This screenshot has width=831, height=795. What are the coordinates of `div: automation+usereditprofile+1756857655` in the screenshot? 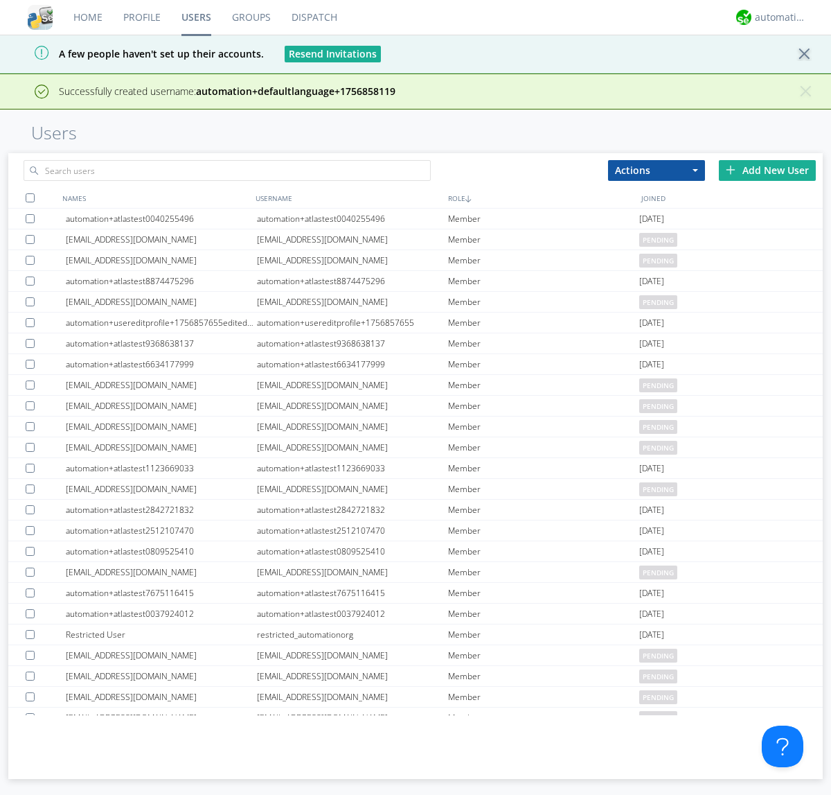 It's located at (353, 322).